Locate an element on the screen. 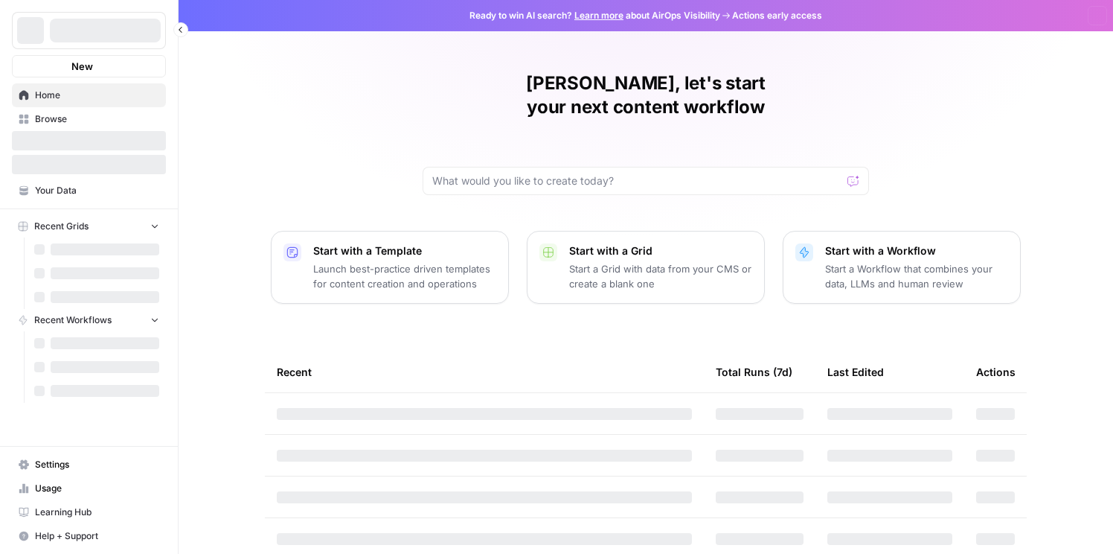  p: Start with a Workflow is located at coordinates (917, 251).